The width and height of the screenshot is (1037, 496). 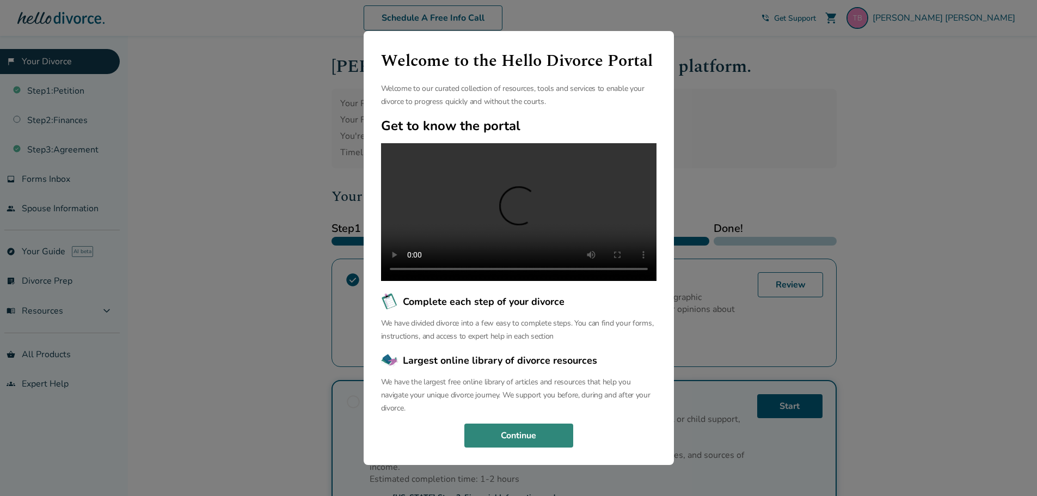 What do you see at coordinates (1010, 470) in the screenshot?
I see `div: Chat Widget` at bounding box center [1010, 470].